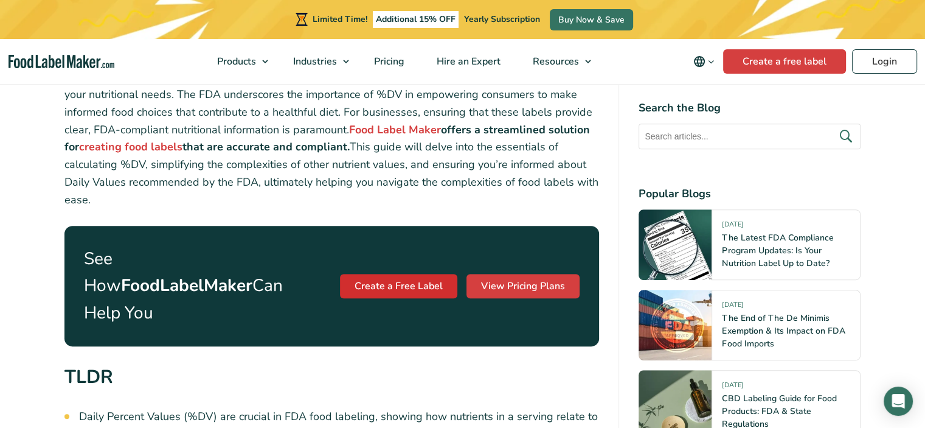  I want to click on a: Create a free label, so click(784, 61).